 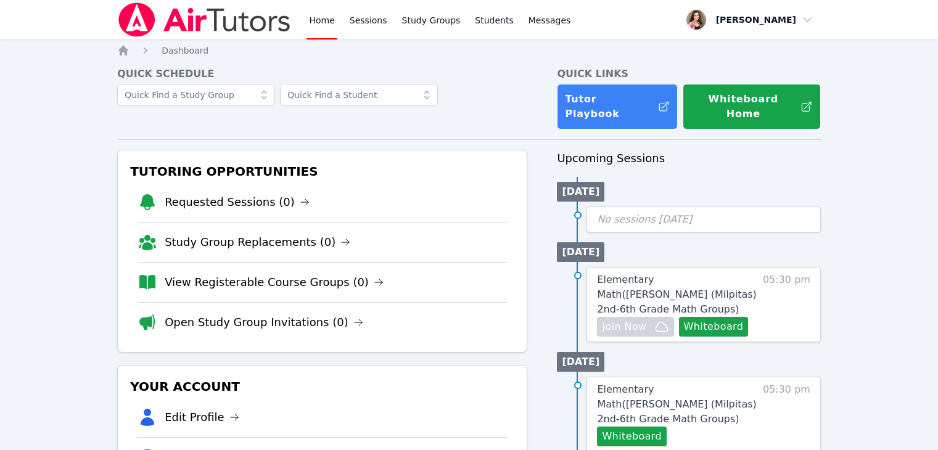 I want to click on span: Dashboard, so click(x=185, y=51).